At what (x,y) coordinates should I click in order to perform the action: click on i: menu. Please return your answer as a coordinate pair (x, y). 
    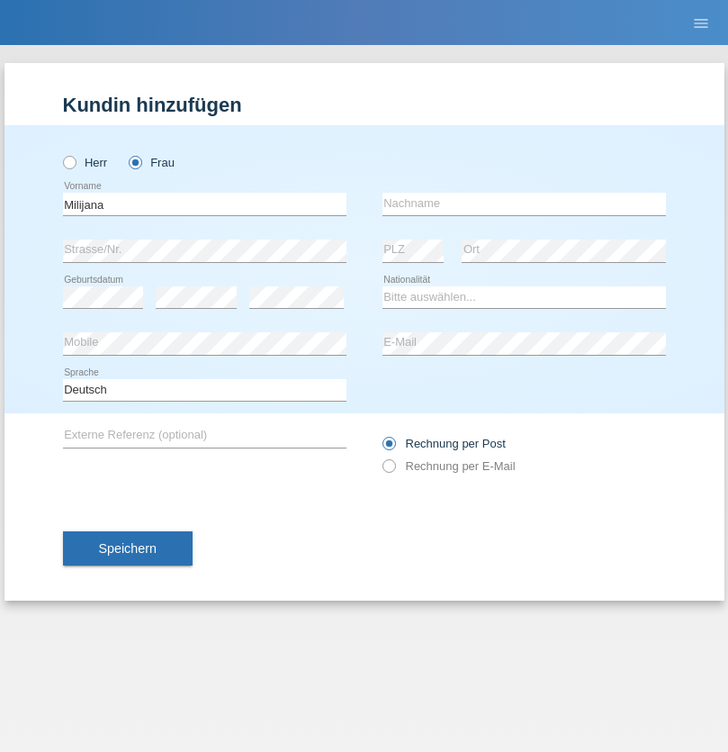
    Looking at the image, I should click on (701, 23).